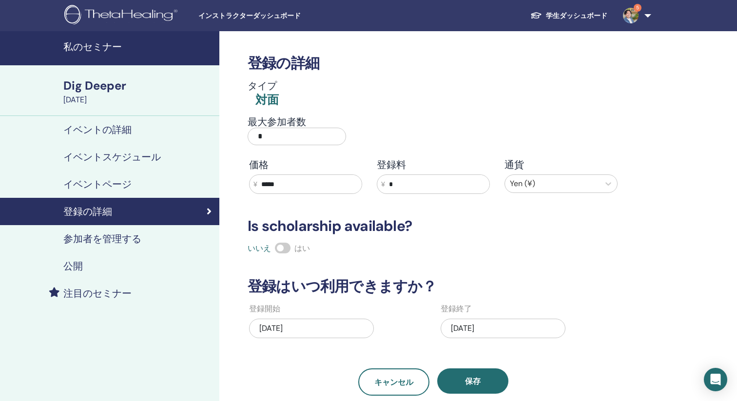  Describe the element at coordinates (271, 16) in the screenshot. I see `span: インストラクターダッシュボード` at that location.